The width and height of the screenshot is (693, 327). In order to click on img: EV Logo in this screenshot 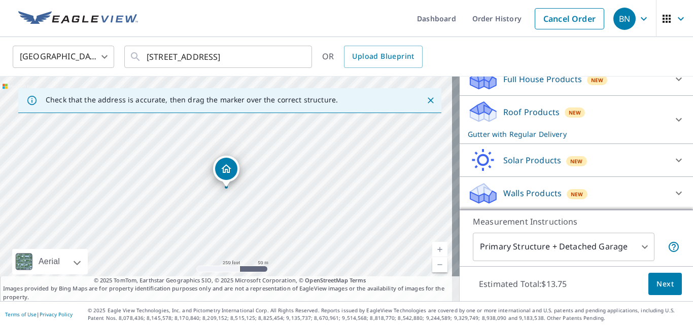, I will do `click(78, 19)`.